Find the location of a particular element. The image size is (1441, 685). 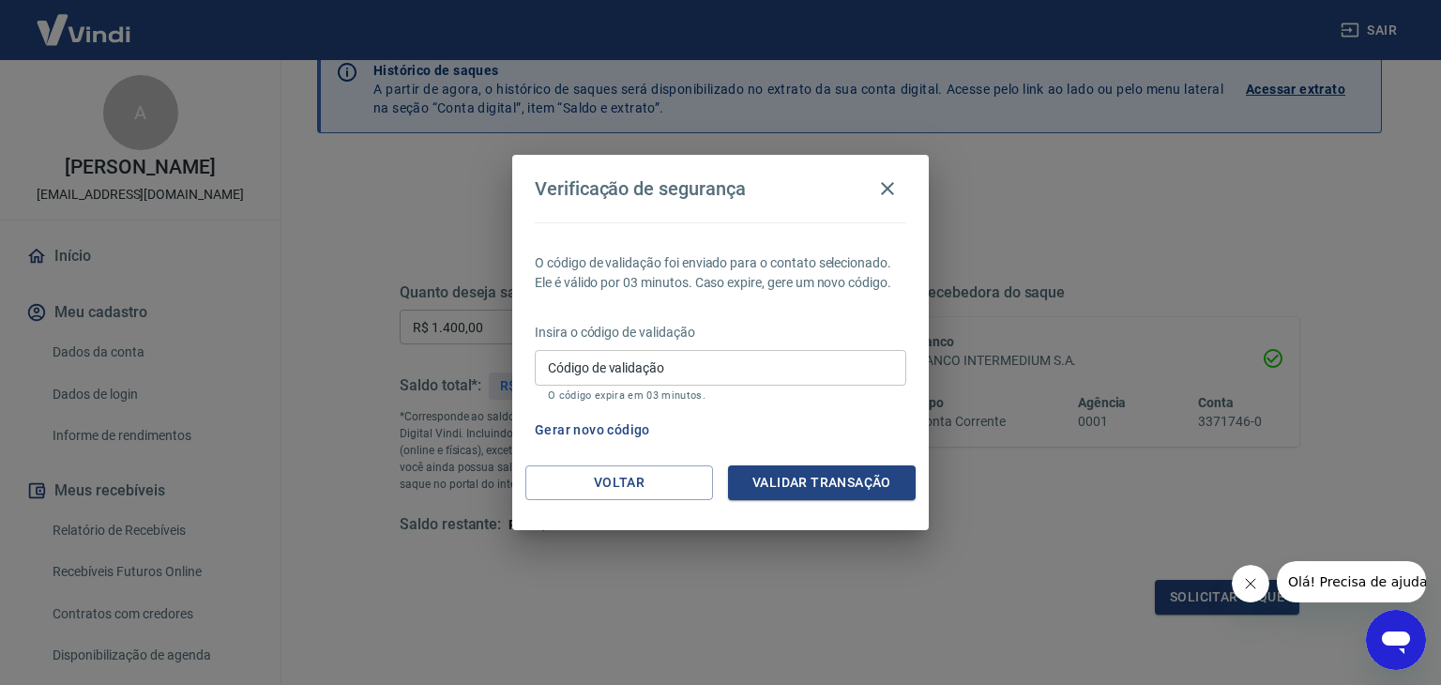

h4: Verificação de segurança is located at coordinates (640, 189).